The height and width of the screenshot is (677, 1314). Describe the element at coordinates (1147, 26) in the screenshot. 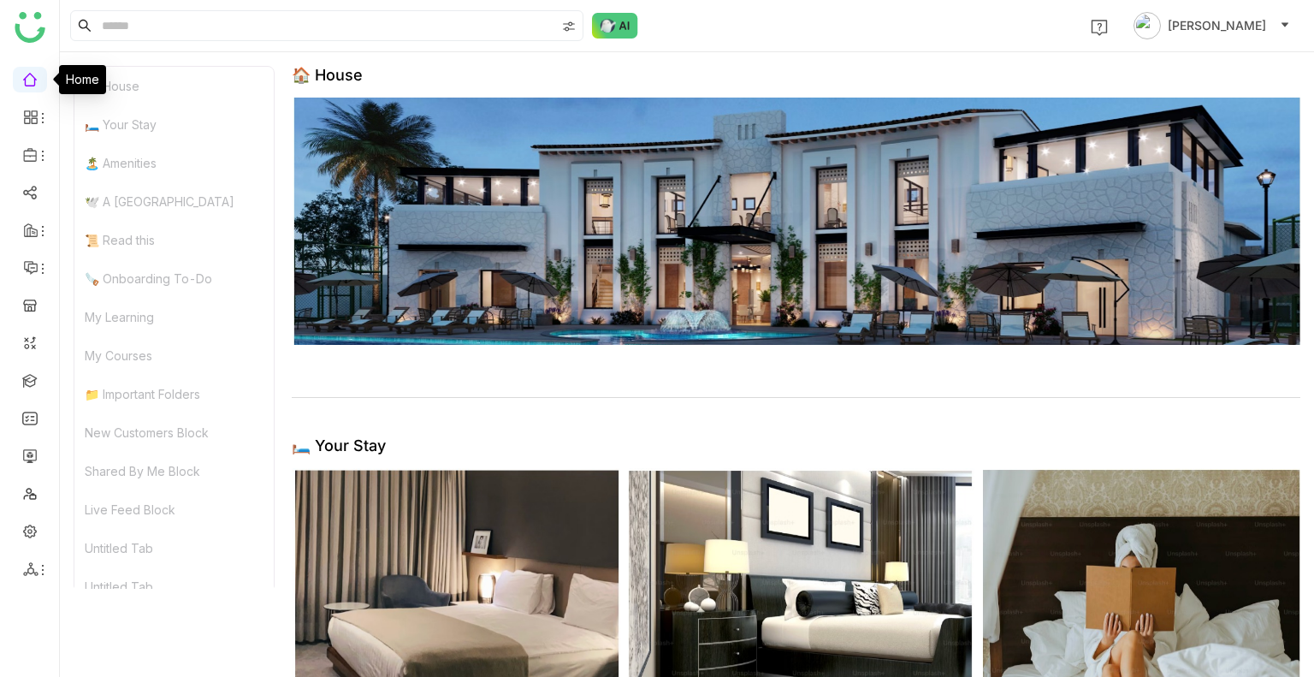

I see `img: avatar` at that location.